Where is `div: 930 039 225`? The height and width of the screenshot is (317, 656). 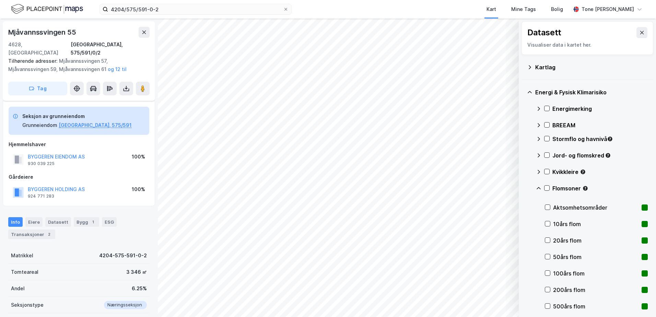
div: 930 039 225 is located at coordinates (41, 164).